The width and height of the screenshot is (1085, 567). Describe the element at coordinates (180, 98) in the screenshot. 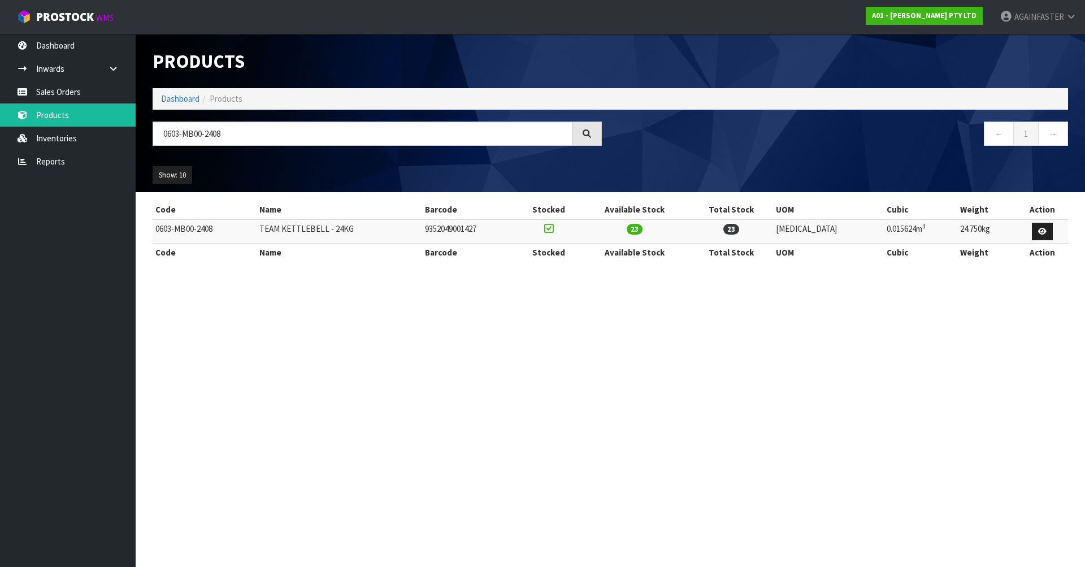

I see `a: Dashboard` at that location.